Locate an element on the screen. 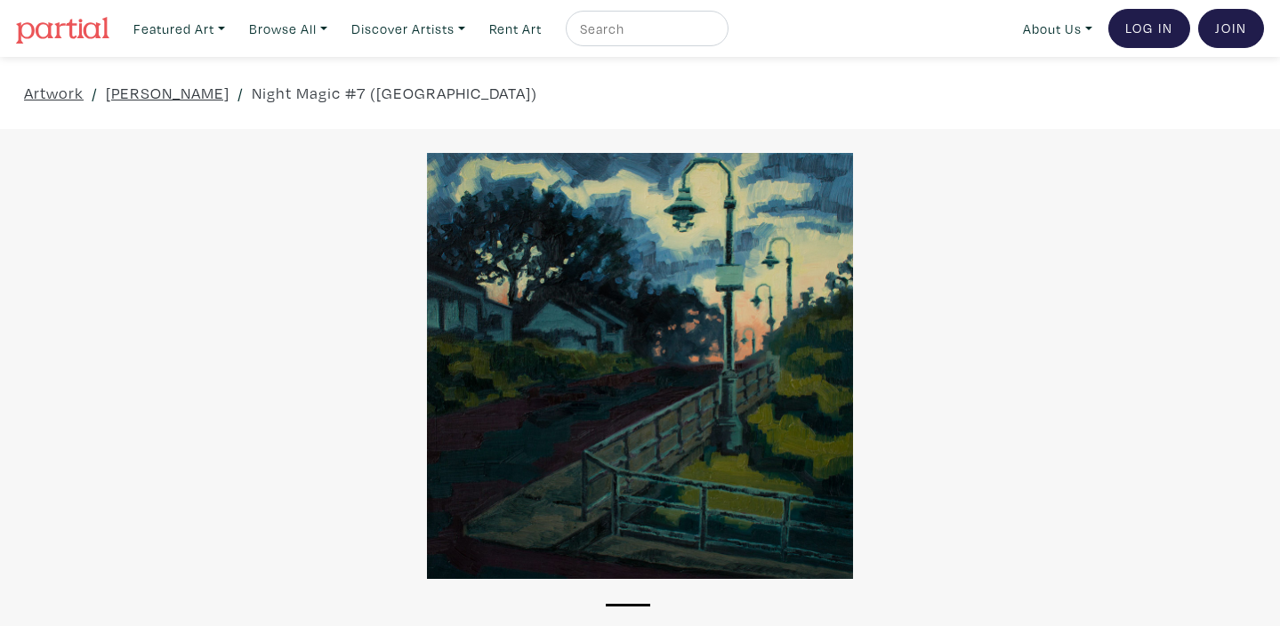  a: Featured Art is located at coordinates (179, 28).